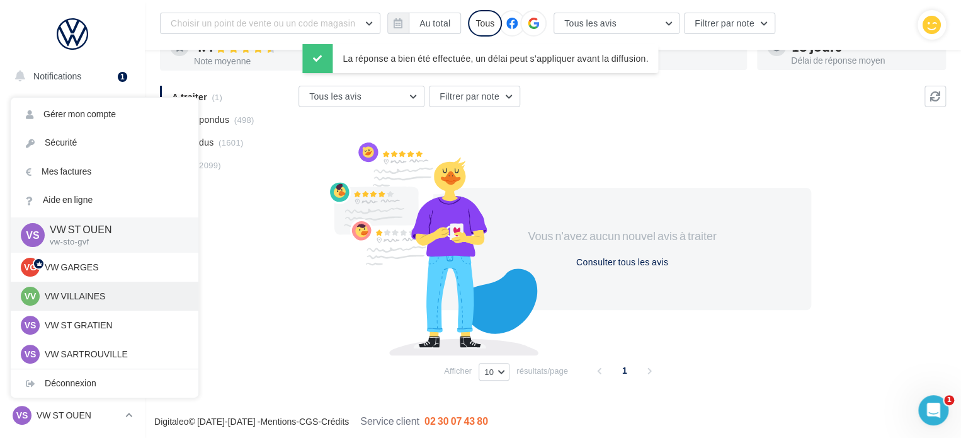  What do you see at coordinates (72, 171) in the screenshot?
I see `a: Visibilité en ligne` at bounding box center [72, 171].